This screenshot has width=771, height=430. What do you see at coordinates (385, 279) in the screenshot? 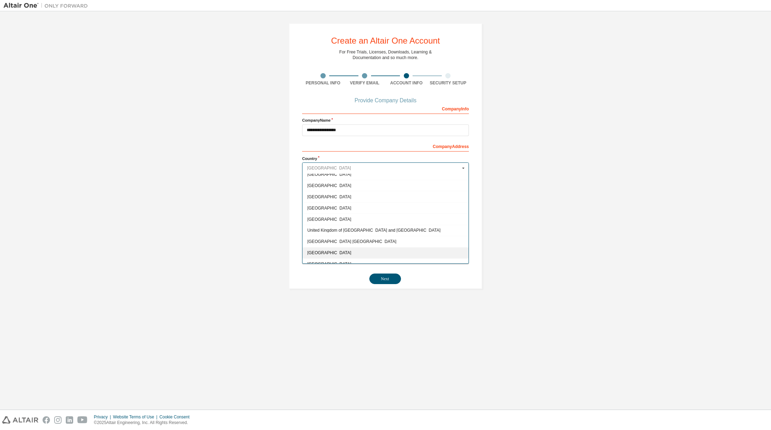
I see `button: Next` at bounding box center [385, 279].